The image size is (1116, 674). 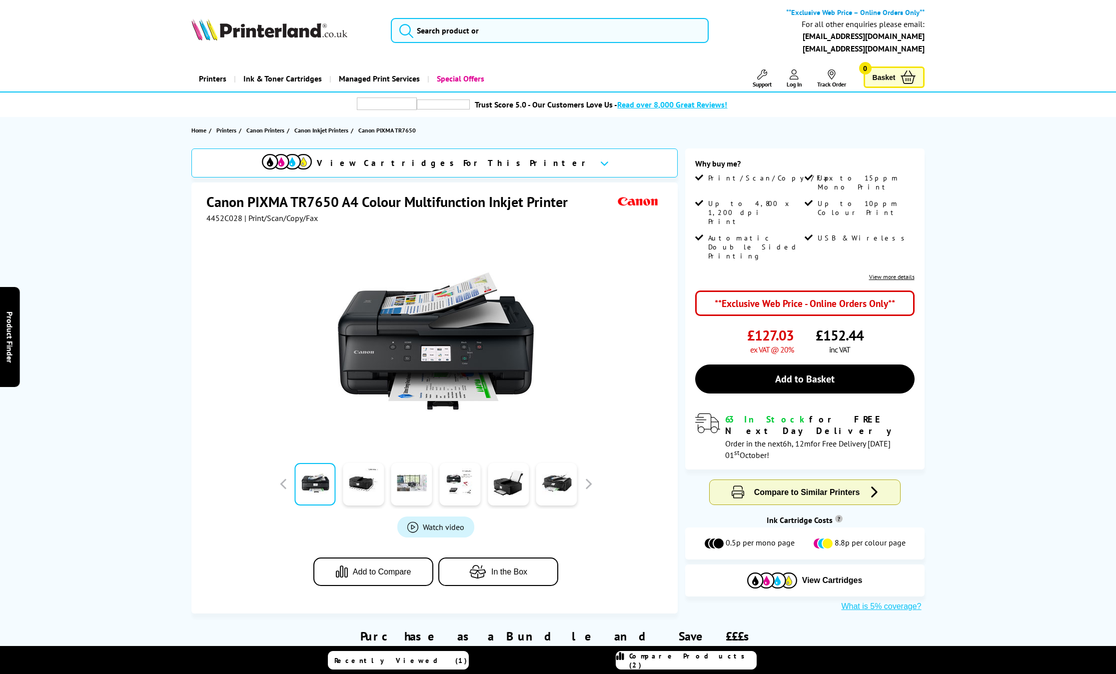 I want to click on span: 0, so click(x=865, y=68).